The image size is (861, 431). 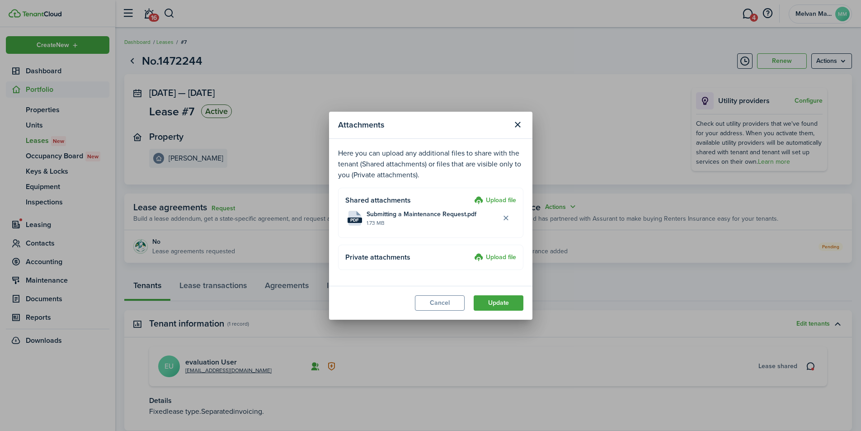 I want to click on button: Delete file, so click(x=506, y=218).